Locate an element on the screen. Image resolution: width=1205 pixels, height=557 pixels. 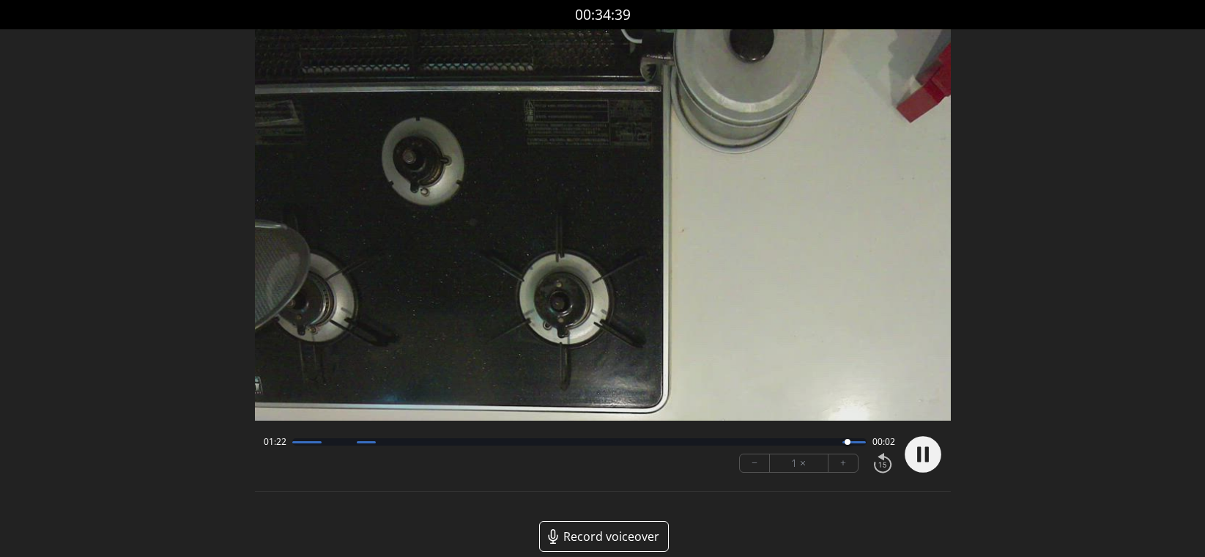
span: Record voiceover is located at coordinates (611, 536).